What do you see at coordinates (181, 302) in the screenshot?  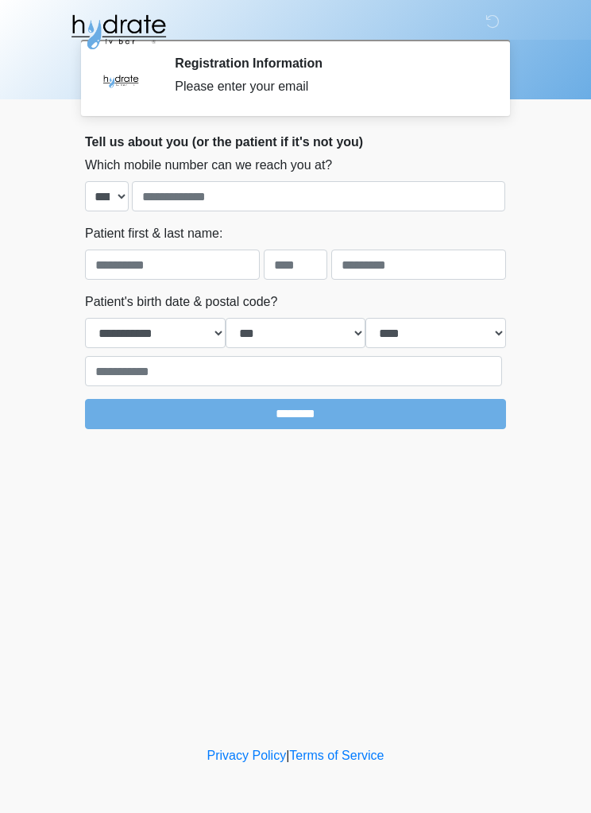 I see `label: Patient's birth date & postal code?` at bounding box center [181, 302].